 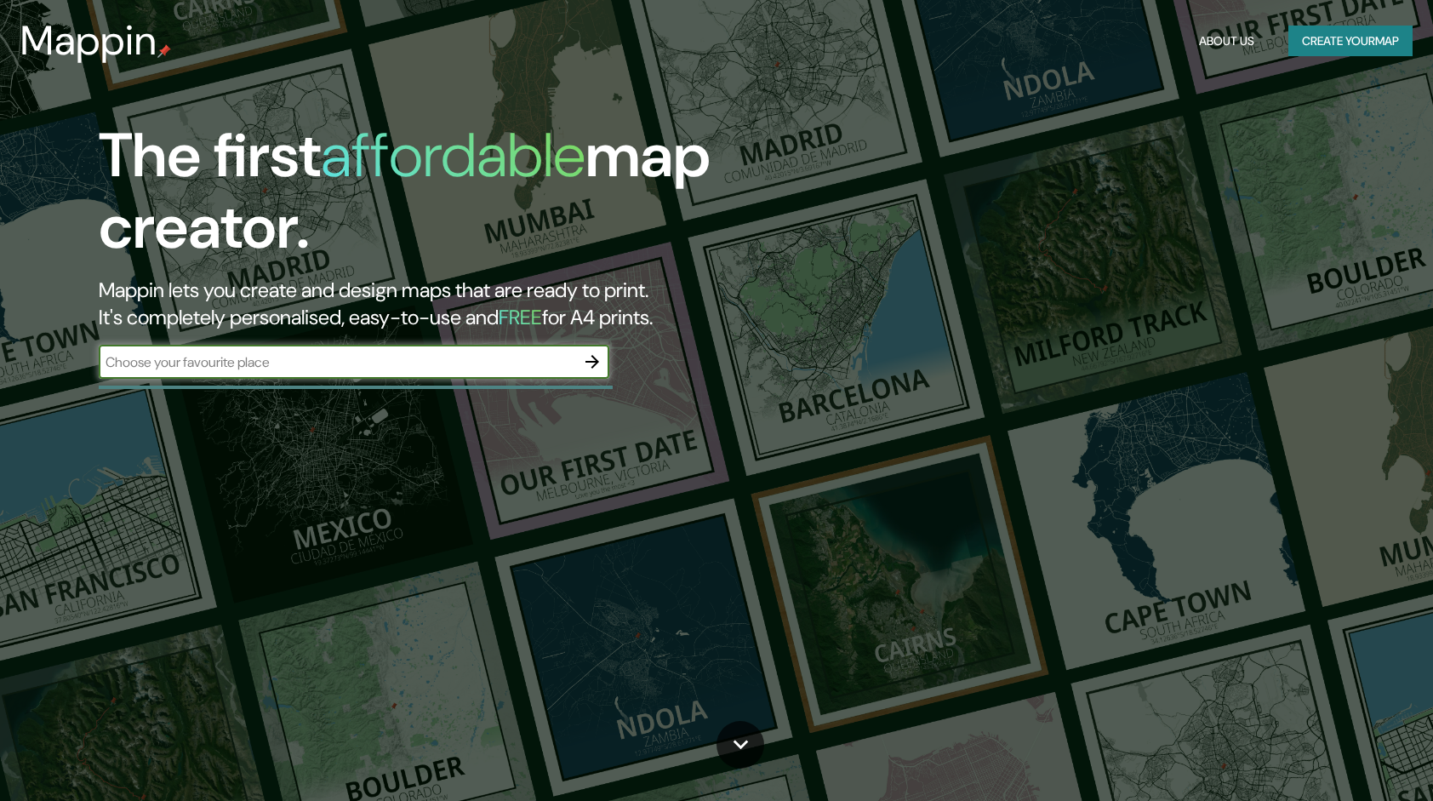 What do you see at coordinates (1226, 41) in the screenshot?
I see `button: About Us` at bounding box center [1226, 41].